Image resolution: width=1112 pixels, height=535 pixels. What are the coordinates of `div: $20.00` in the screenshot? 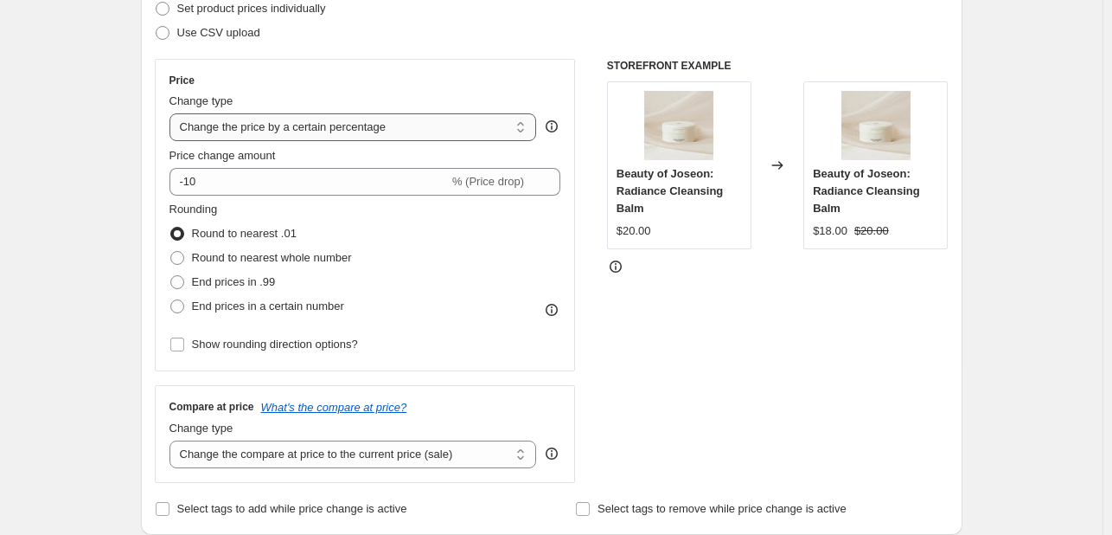 It's located at (634, 231).